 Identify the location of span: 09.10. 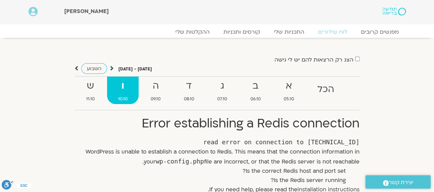
(156, 99).